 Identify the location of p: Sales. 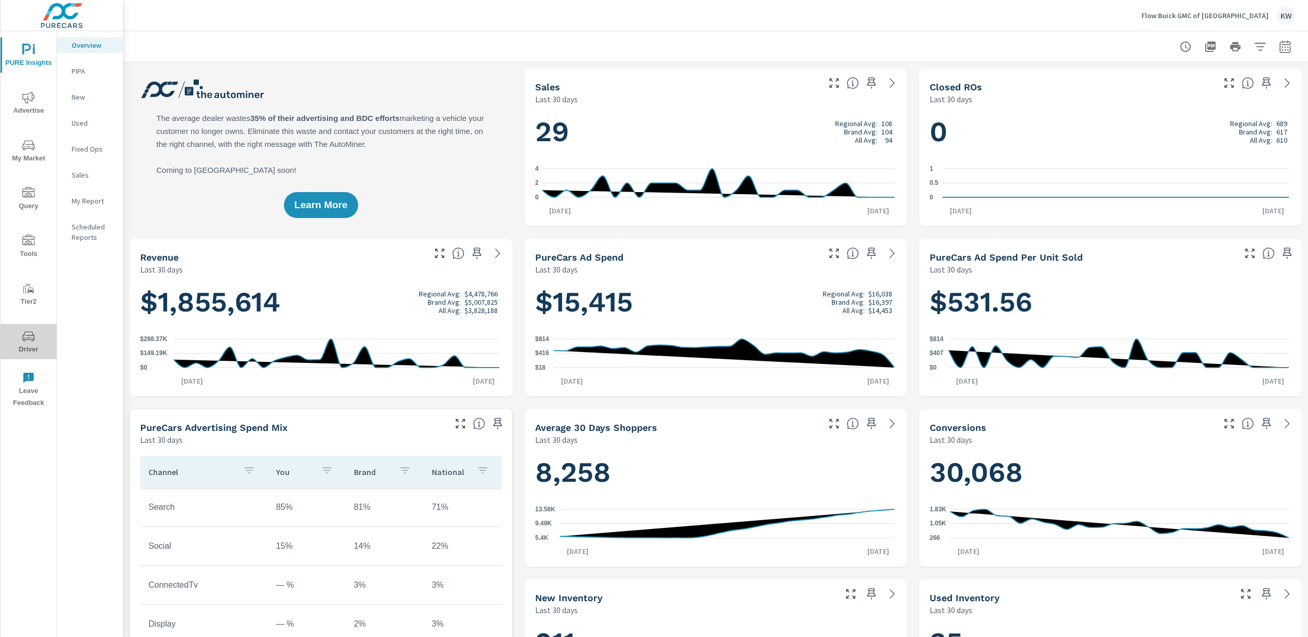
(93, 175).